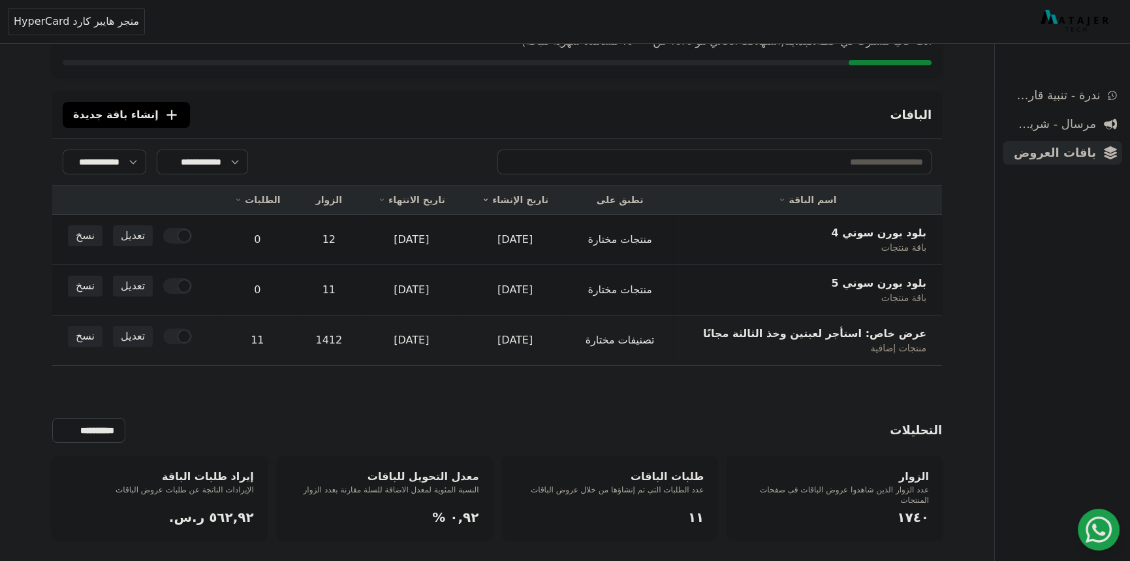  What do you see at coordinates (329, 340) in the screenshot?
I see `td: 1412` at bounding box center [329, 340].